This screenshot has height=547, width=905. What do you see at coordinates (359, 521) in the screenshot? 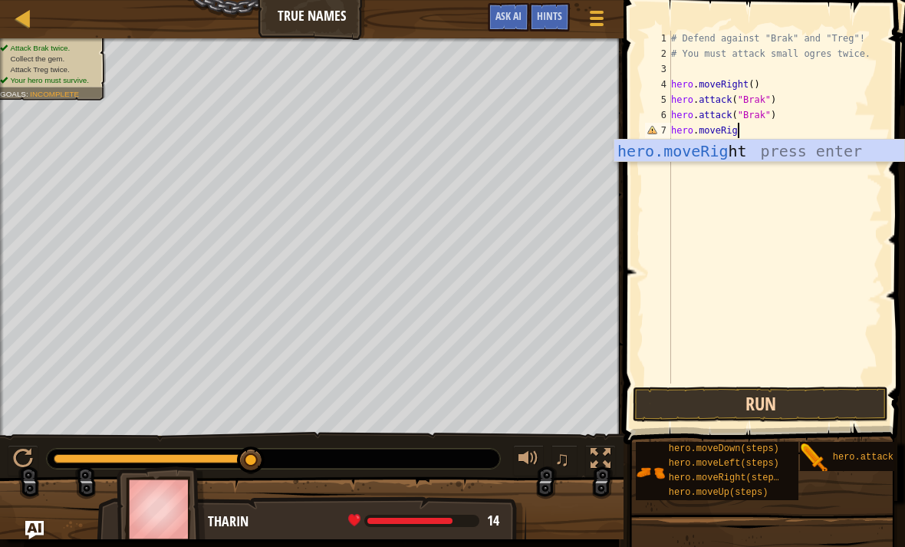
I see `div: Tharin` at bounding box center [359, 521].